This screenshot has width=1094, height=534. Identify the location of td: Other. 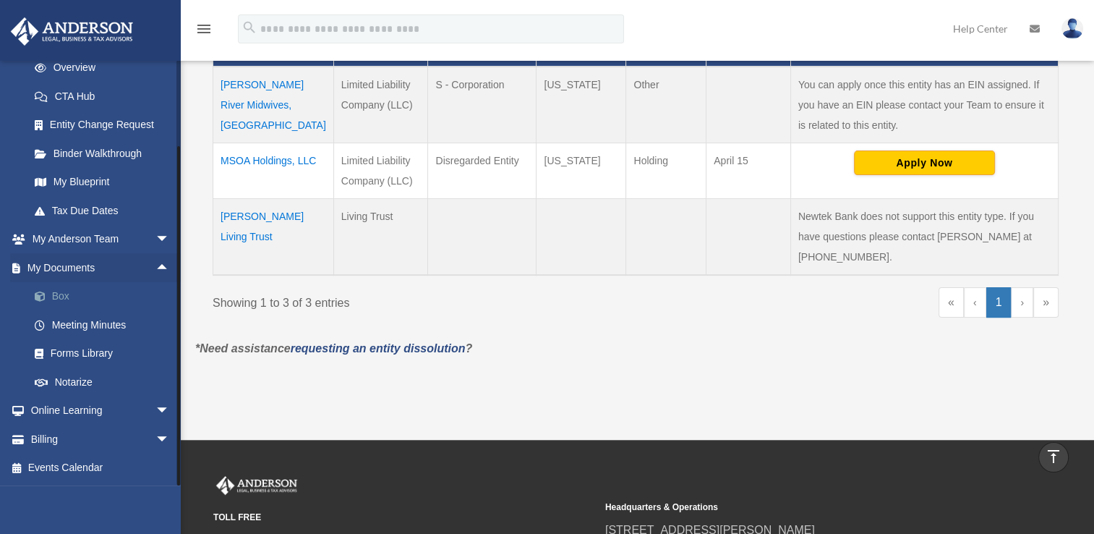
(666, 105).